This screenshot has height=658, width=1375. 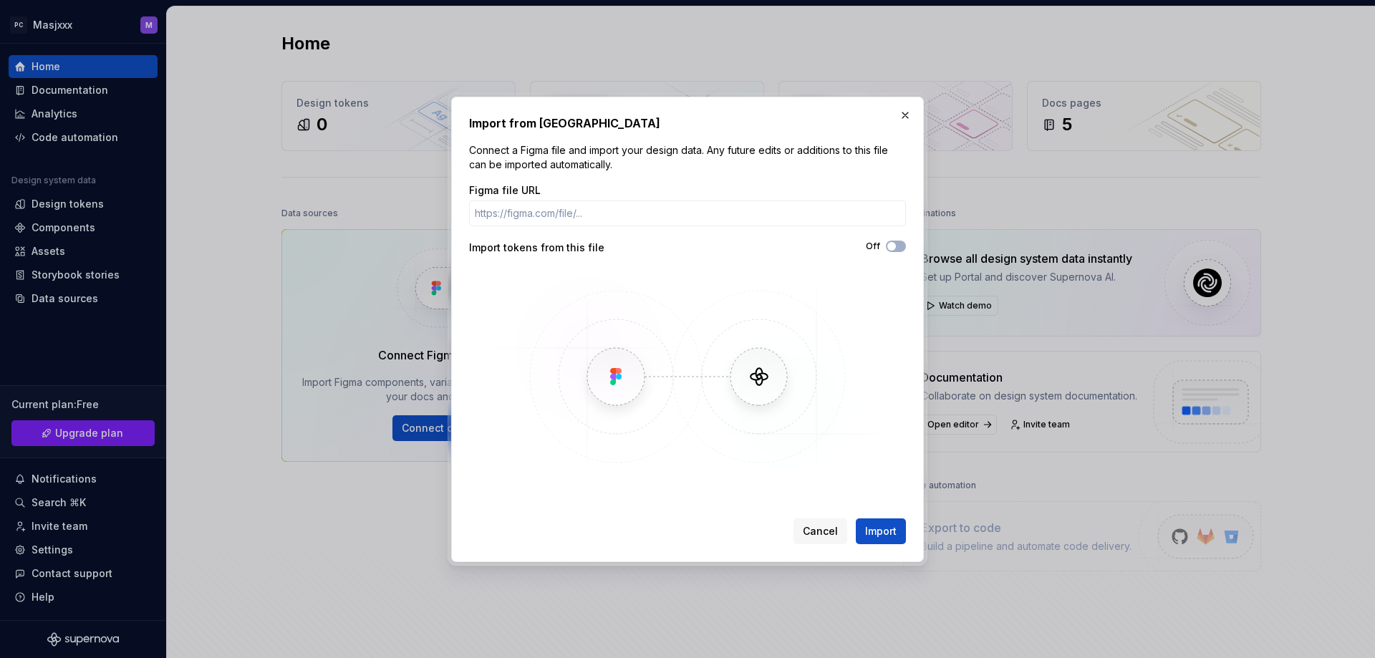 What do you see at coordinates (881, 531) in the screenshot?
I see `span: Import` at bounding box center [881, 531].